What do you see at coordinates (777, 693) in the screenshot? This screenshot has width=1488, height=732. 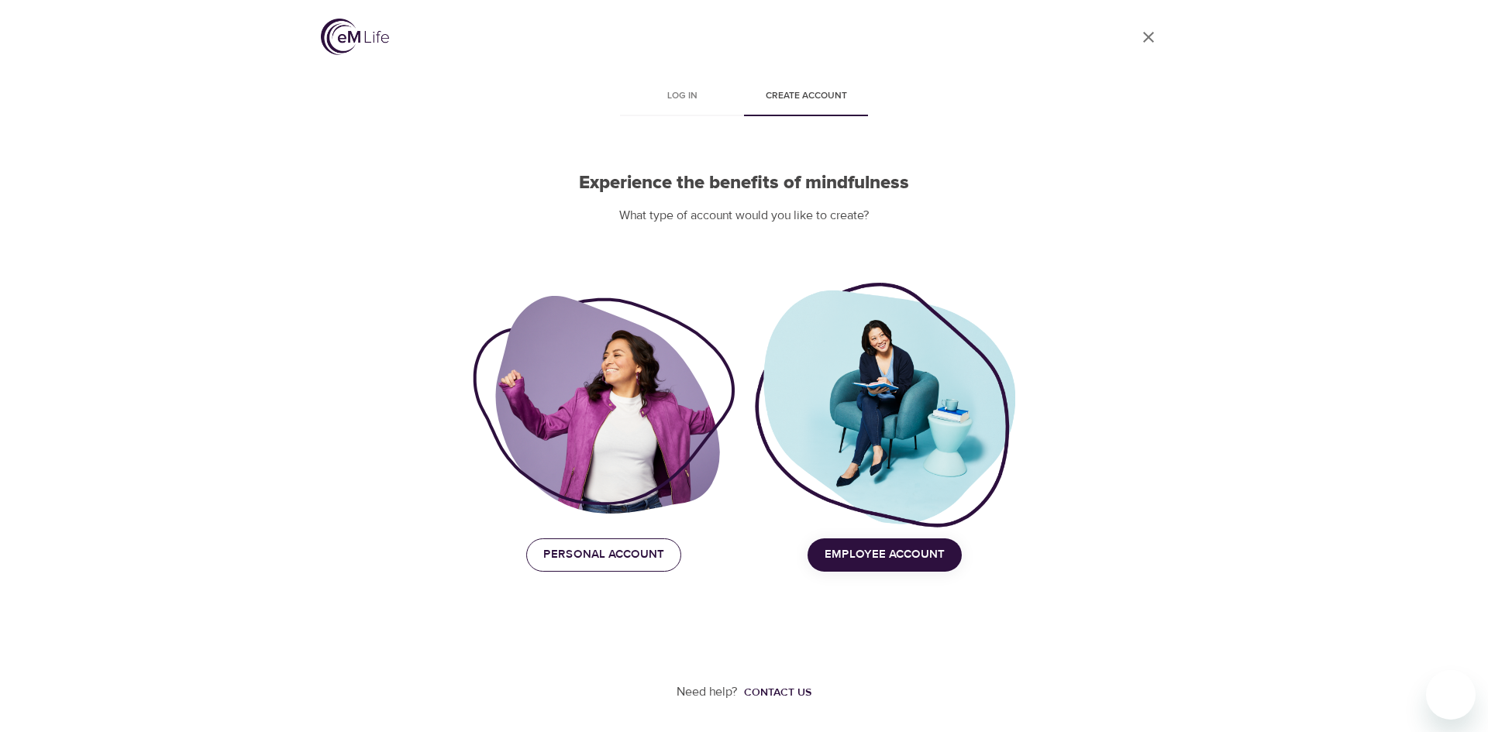 I see `div: Contact us` at bounding box center [777, 693].